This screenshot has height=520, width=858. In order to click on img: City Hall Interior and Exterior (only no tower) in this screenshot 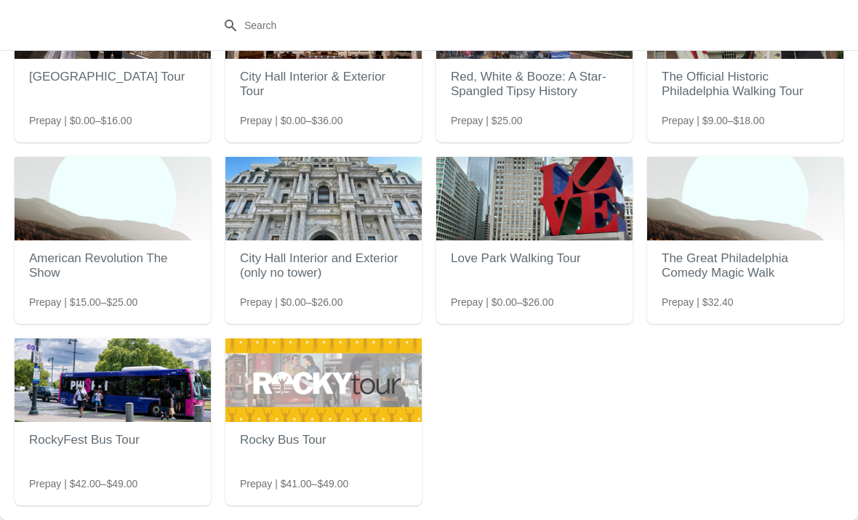, I will do `click(323, 198)`.